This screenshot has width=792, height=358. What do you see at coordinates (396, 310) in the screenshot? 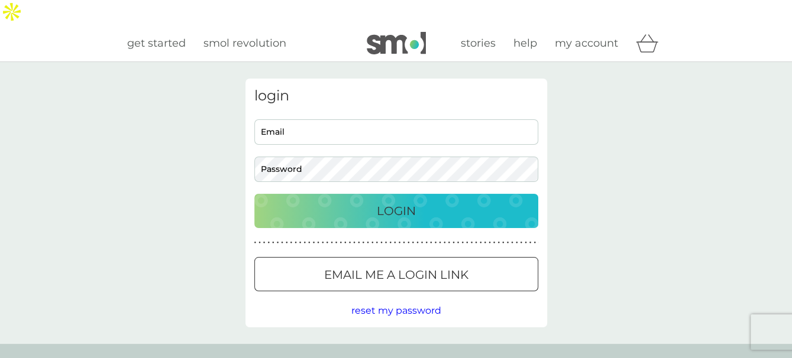
I see `span: reset my password` at bounding box center [396, 310].